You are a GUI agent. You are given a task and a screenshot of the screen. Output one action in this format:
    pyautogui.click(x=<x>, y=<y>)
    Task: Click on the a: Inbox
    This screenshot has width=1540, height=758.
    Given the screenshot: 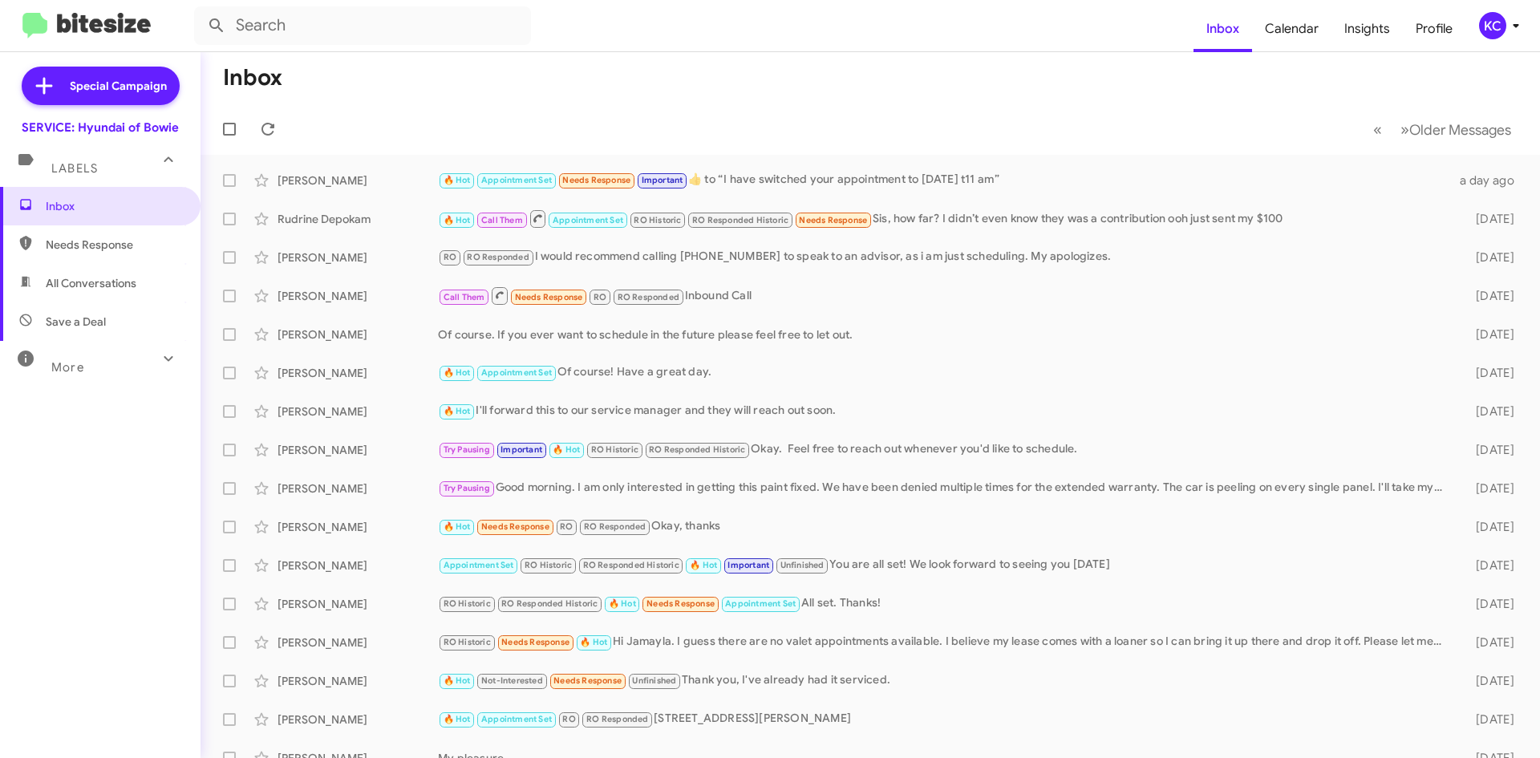 What is the action you would take?
    pyautogui.click(x=1223, y=29)
    